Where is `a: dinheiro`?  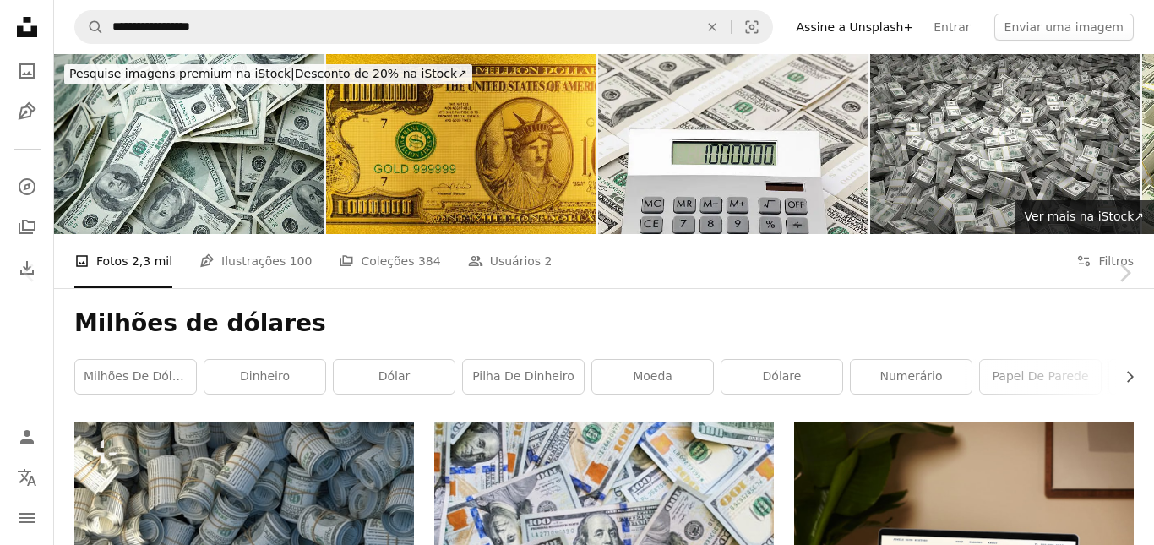
a: dinheiro is located at coordinates (264, 377).